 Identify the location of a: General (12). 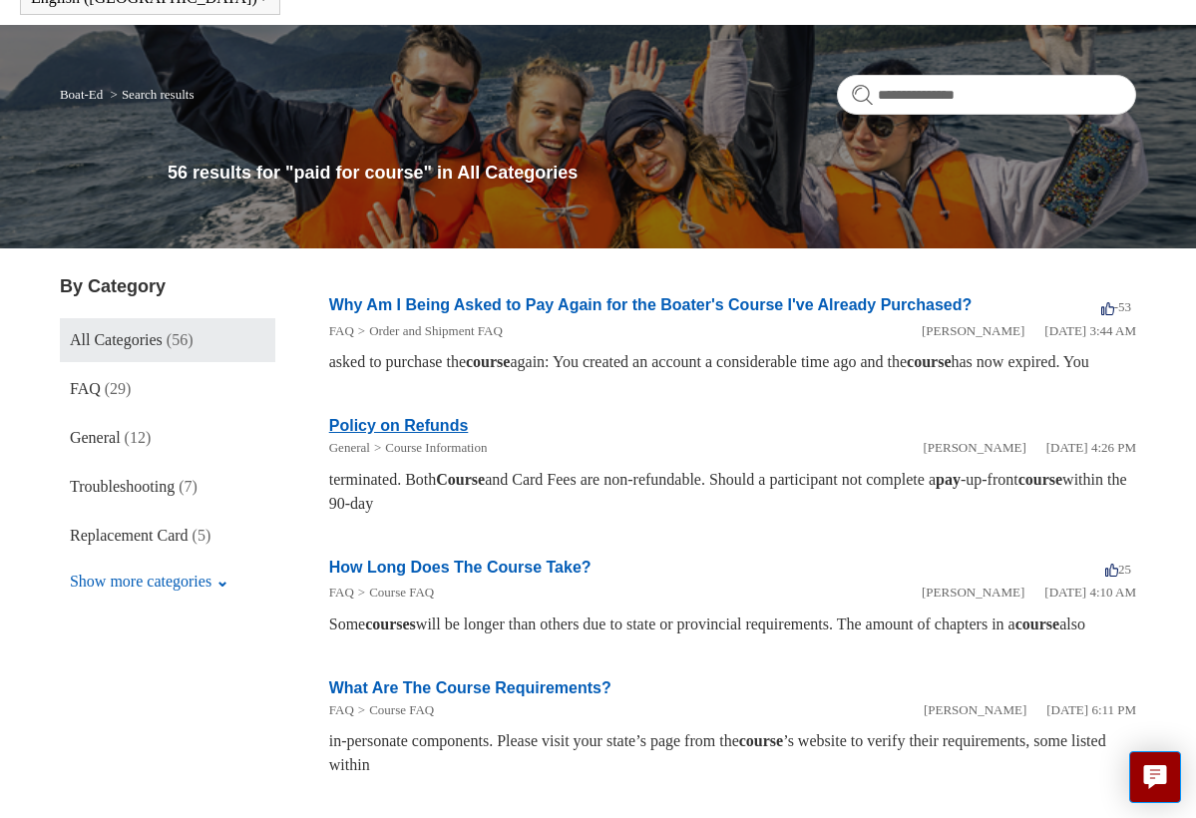
(168, 438).